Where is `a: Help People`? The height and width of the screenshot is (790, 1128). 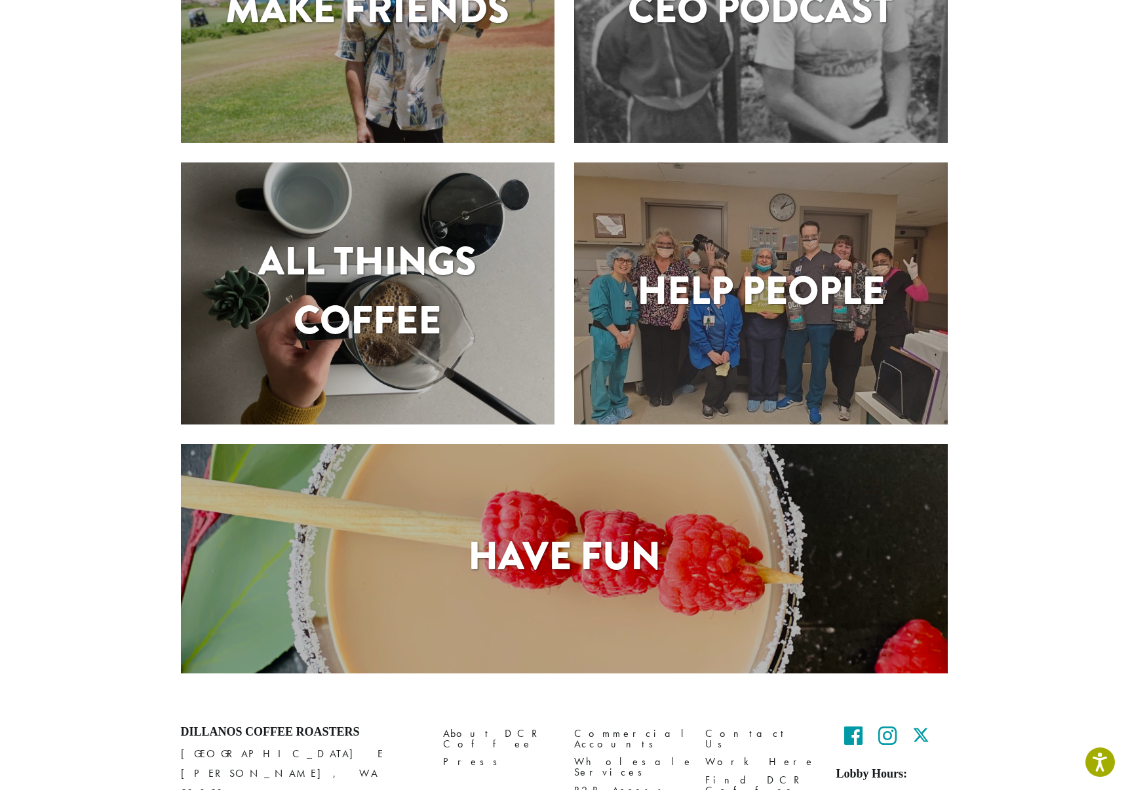 a: Help People is located at coordinates (761, 294).